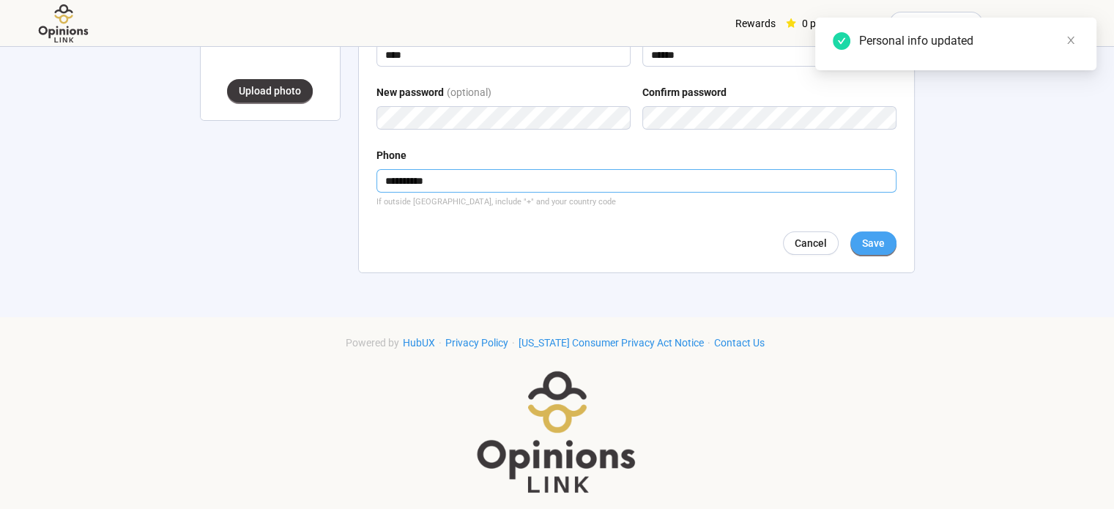 This screenshot has width=1114, height=509. What do you see at coordinates (684, 92) in the screenshot?
I see `div: Confirm password` at bounding box center [684, 92].